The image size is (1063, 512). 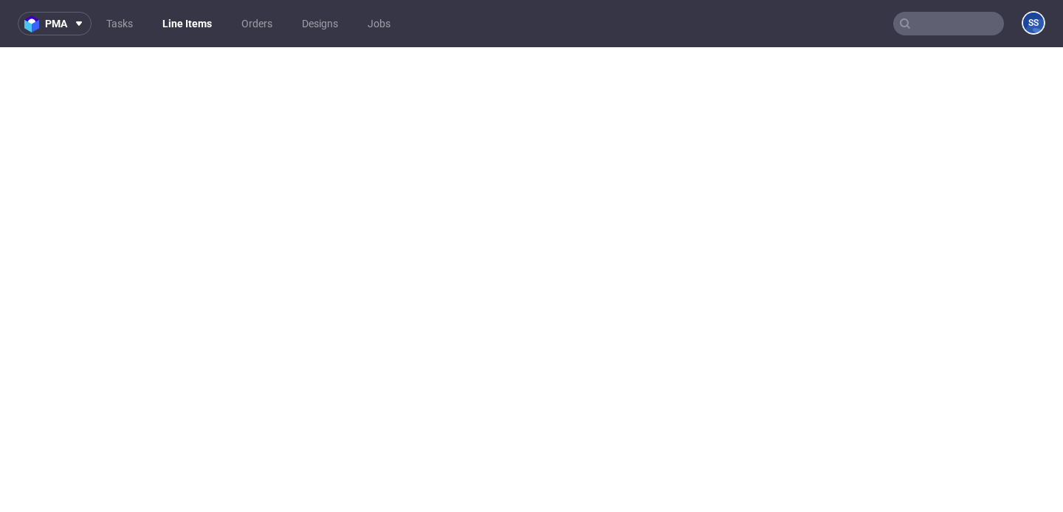 I want to click on a: Orders, so click(x=257, y=24).